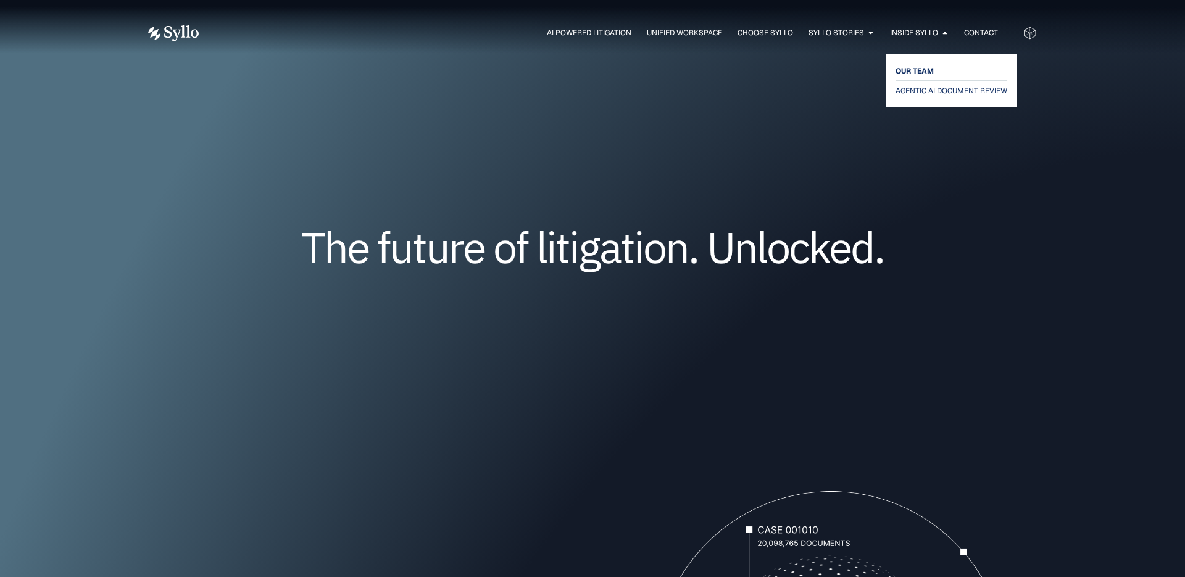 This screenshot has width=1185, height=577. What do you see at coordinates (173, 33) in the screenshot?
I see `img: Vector` at bounding box center [173, 33].